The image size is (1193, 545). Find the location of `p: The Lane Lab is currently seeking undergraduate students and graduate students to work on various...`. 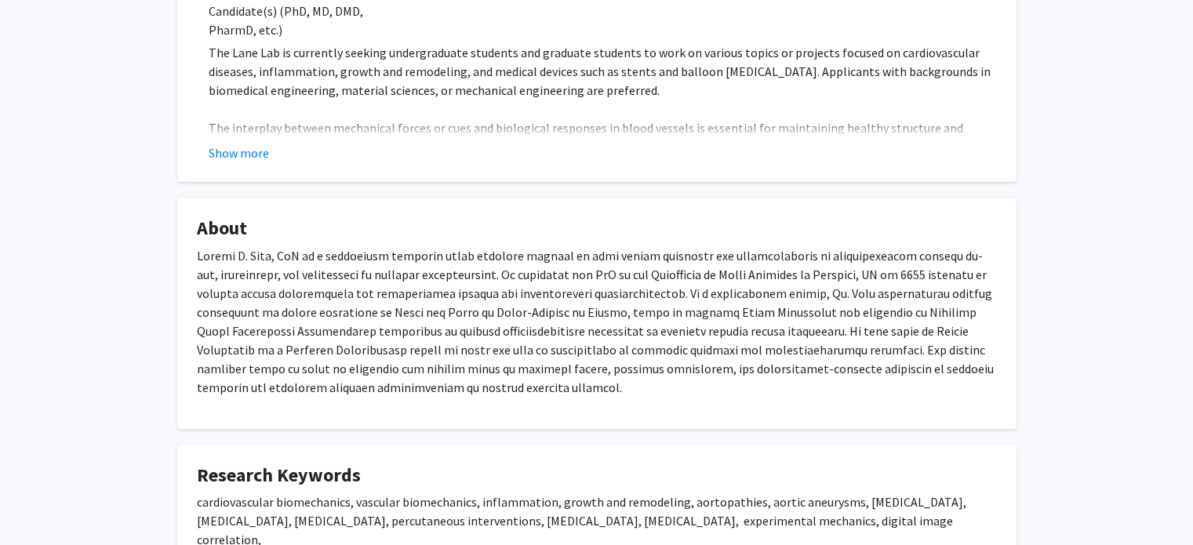

p: The Lane Lab is currently seeking undergraduate students and graduate students to work on various... is located at coordinates (602, 71).